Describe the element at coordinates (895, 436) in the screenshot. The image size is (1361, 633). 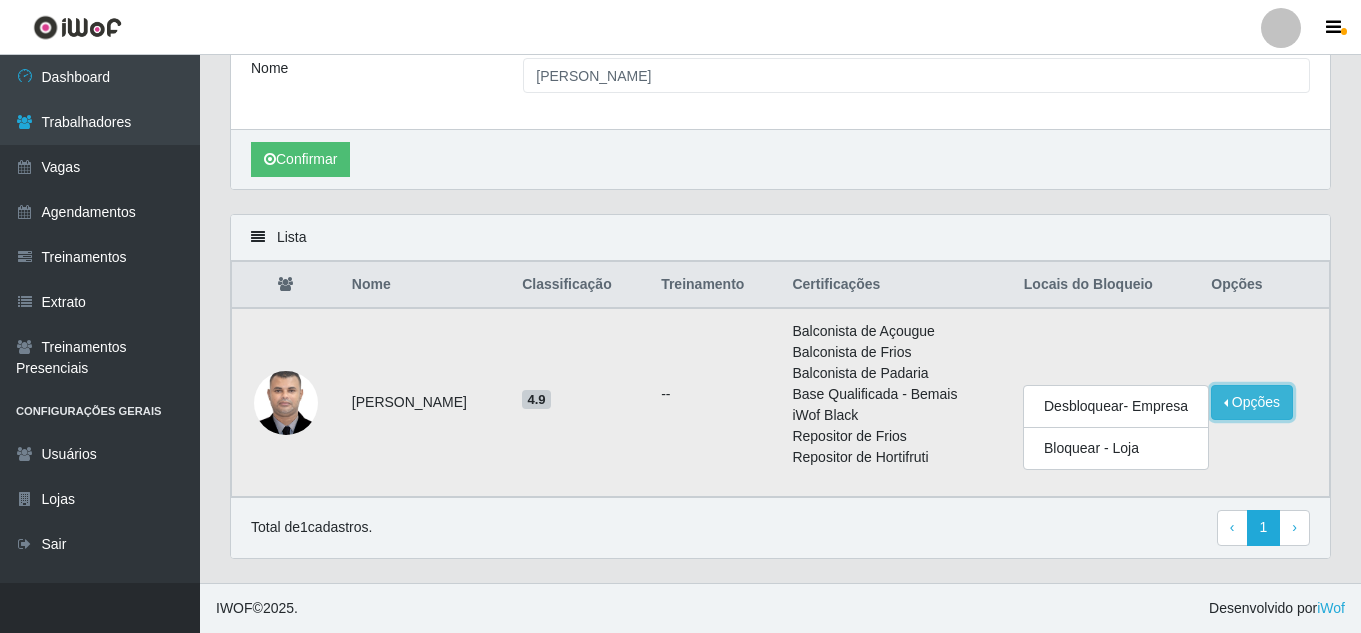
I see `li: Repositor de Frios` at that location.